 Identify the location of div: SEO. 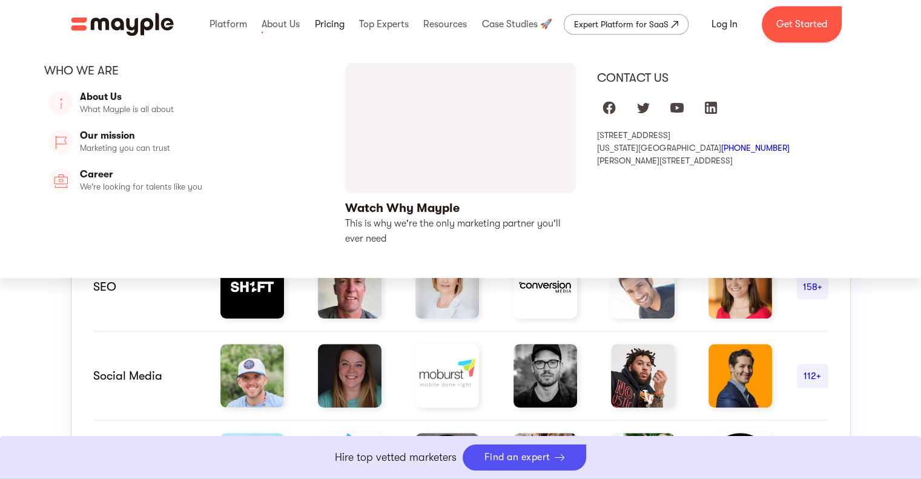
(145, 287).